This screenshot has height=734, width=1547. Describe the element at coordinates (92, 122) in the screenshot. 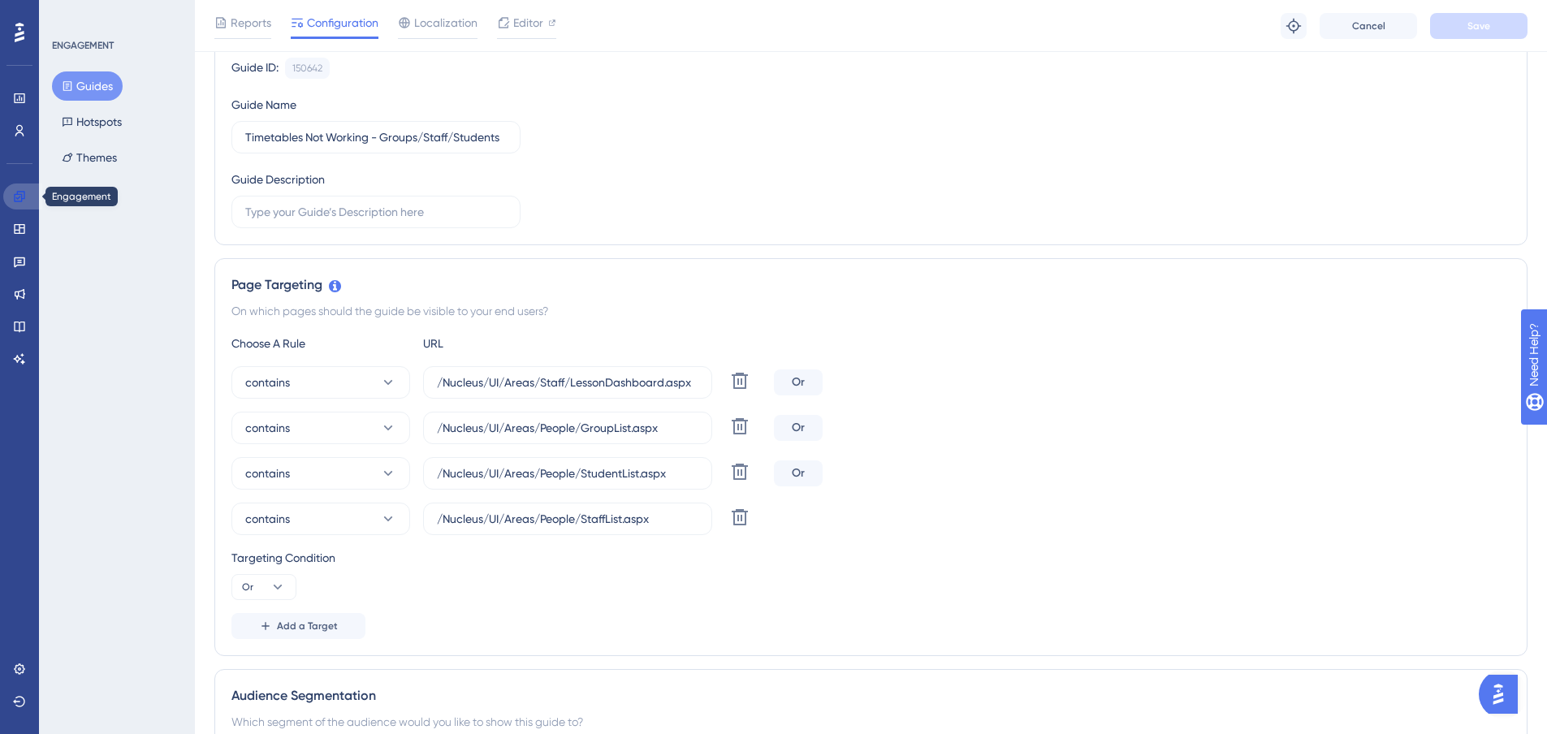

I see `button: Hotspots` at that location.